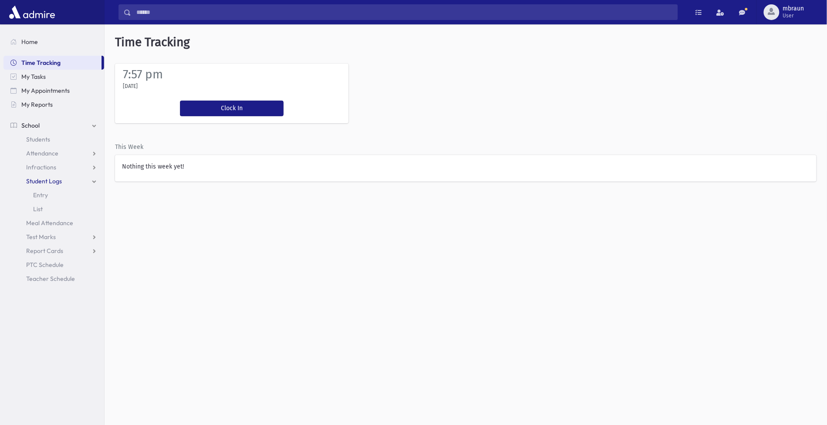  I want to click on span: Test Marks, so click(41, 237).